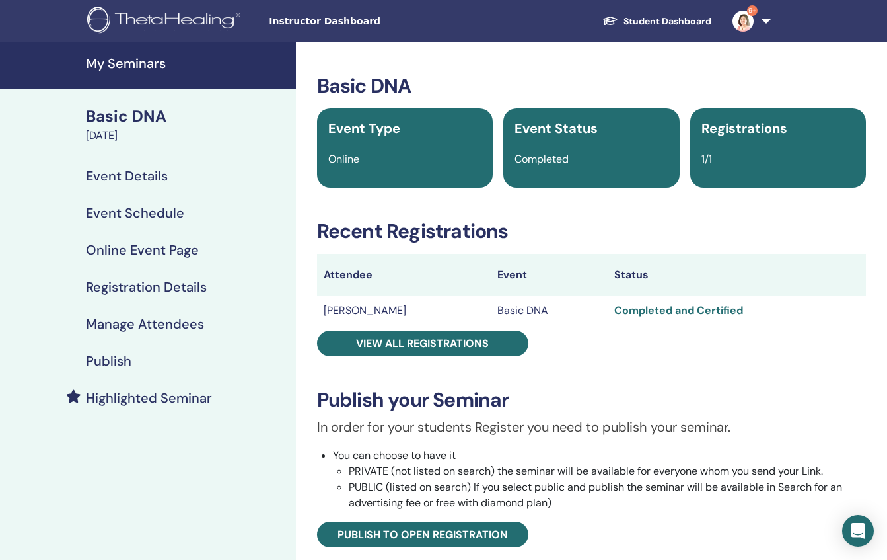 This screenshot has height=560, width=887. What do you see at coordinates (591, 231) in the screenshot?
I see `h3: Recent Registrations` at bounding box center [591, 231].